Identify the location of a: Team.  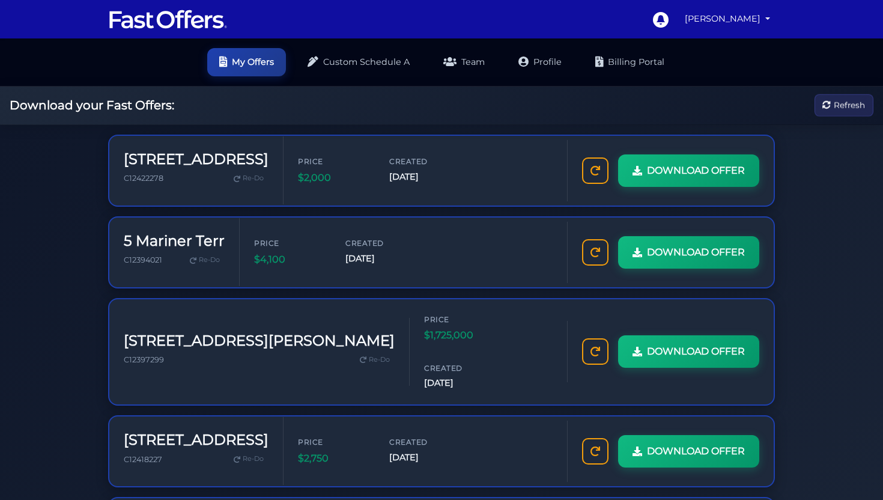
(464, 62).